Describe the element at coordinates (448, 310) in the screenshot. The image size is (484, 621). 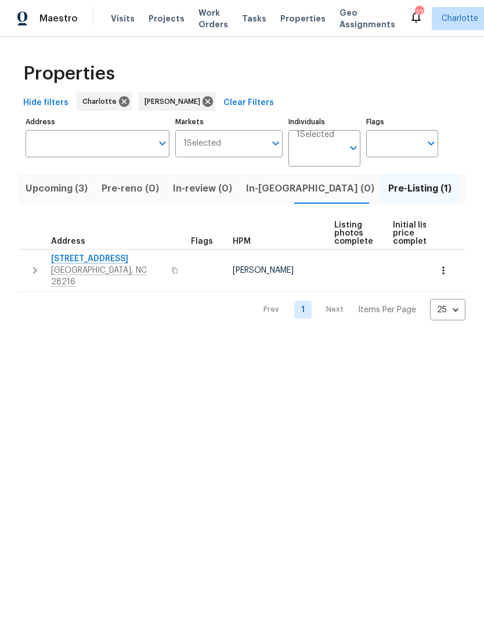
I see `div: 25` at that location.